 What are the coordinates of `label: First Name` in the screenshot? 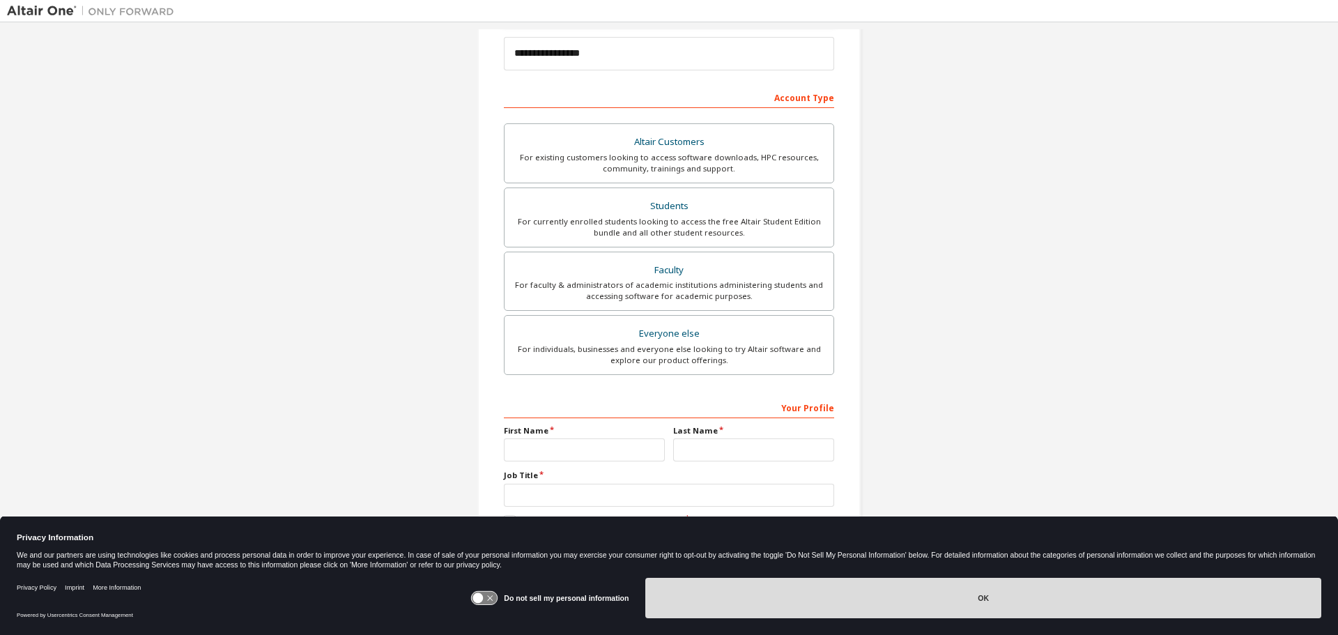 It's located at (584, 431).